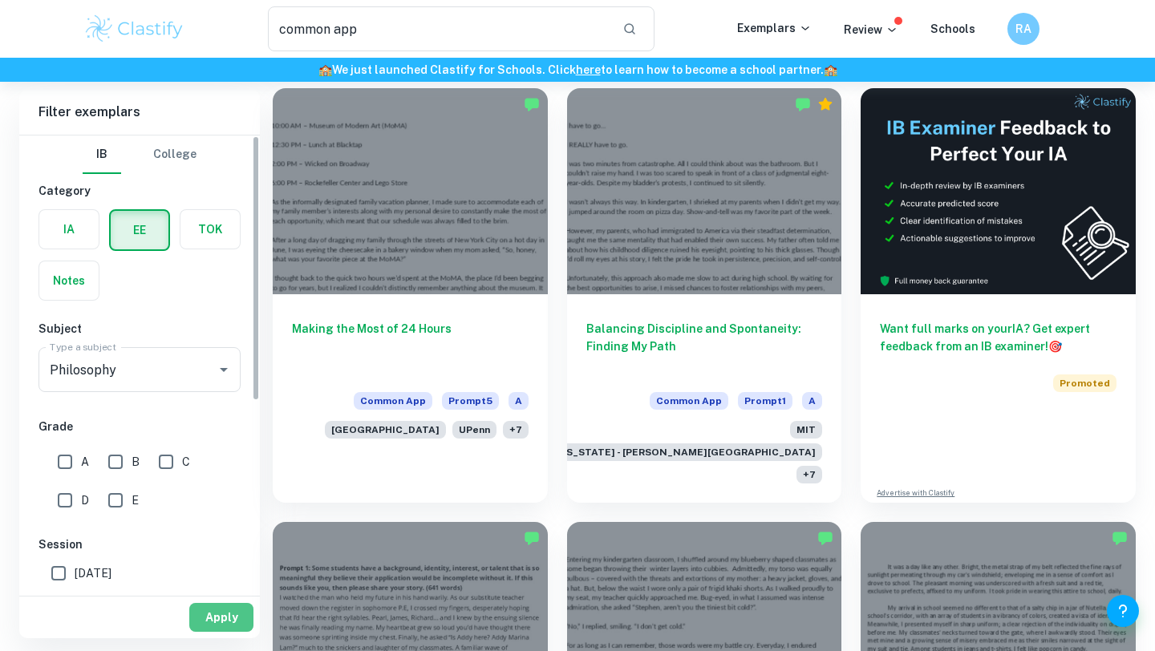 The height and width of the screenshot is (651, 1155). I want to click on button: RA, so click(1024, 29).